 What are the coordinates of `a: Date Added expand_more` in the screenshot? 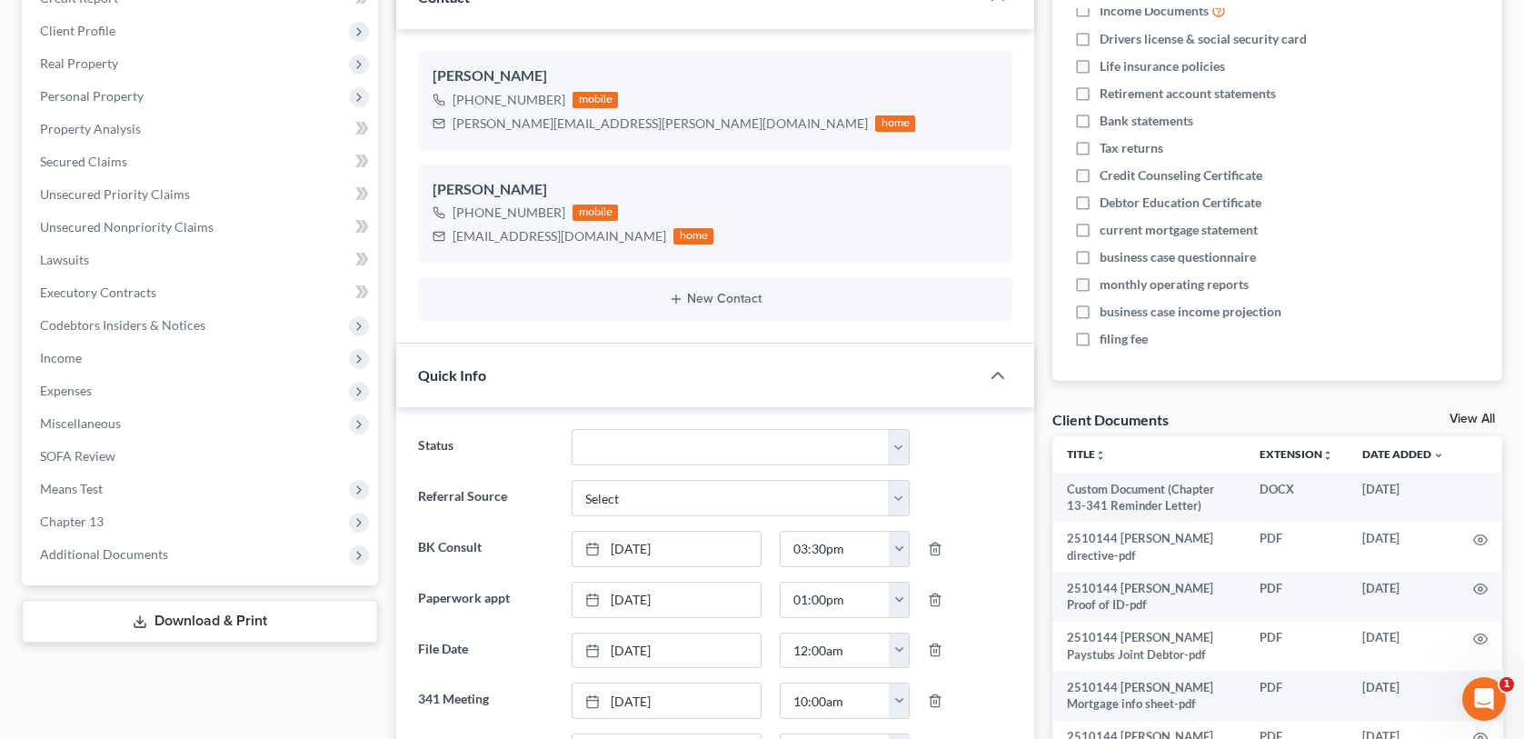 It's located at (1403, 454).